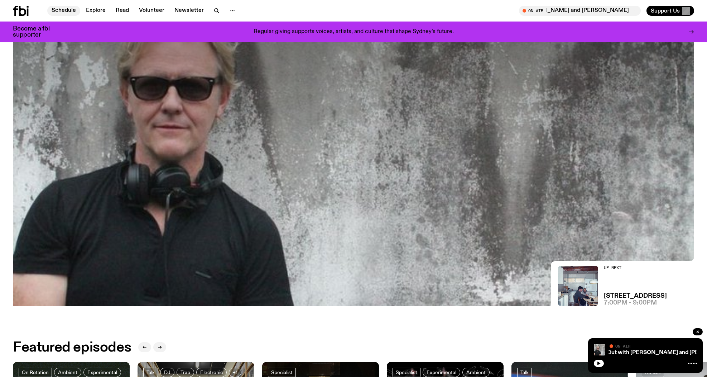 The height and width of the screenshot is (377, 707). Describe the element at coordinates (35, 372) in the screenshot. I see `a: On Rotation` at that location.